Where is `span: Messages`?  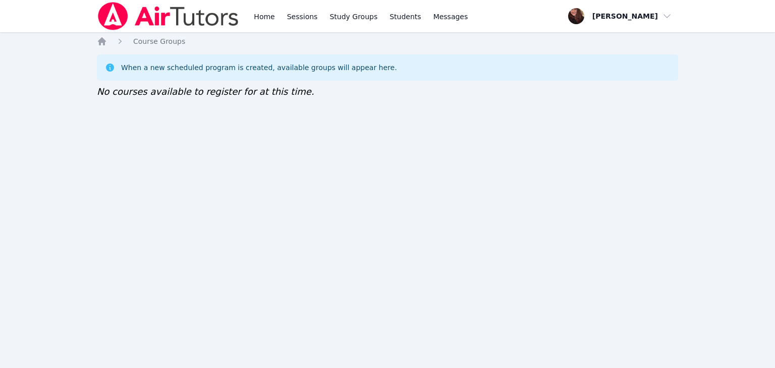
span: Messages is located at coordinates (450, 17).